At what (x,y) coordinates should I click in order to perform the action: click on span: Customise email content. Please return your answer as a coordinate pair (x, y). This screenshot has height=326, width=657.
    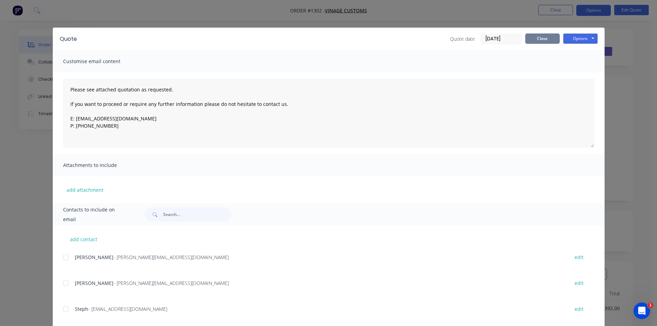
    Looking at the image, I should click on (101, 61).